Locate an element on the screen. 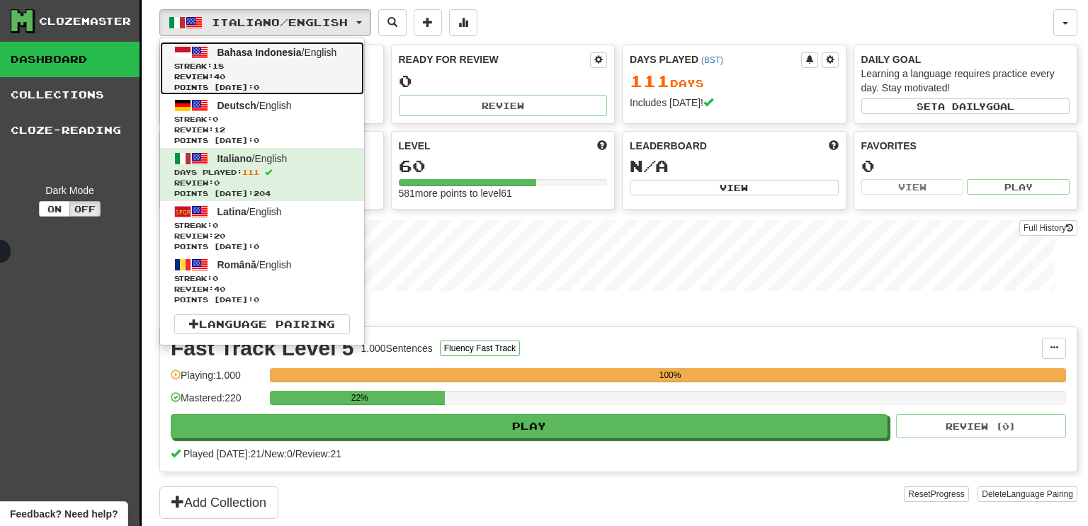  a: Language Pairing is located at coordinates (262, 324).